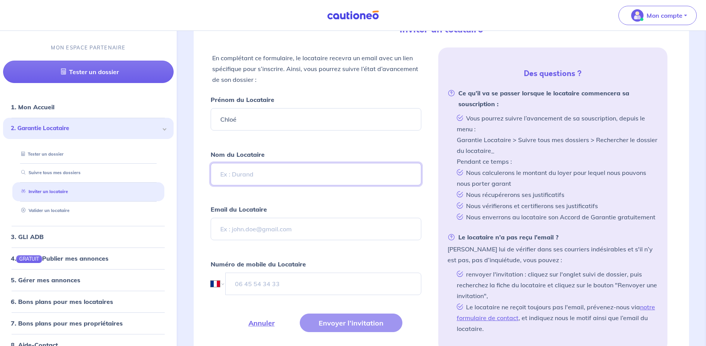 This screenshot has width=706, height=346. Describe the element at coordinates (242, 100) in the screenshot. I see `strong: Prénom du Locataire` at that location.